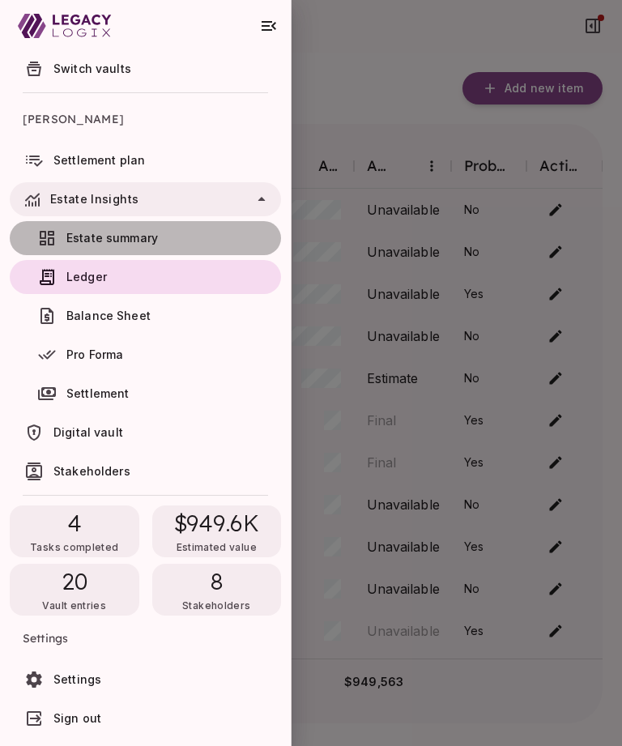  What do you see at coordinates (74, 605) in the screenshot?
I see `span: Vault entries` at bounding box center [74, 605].